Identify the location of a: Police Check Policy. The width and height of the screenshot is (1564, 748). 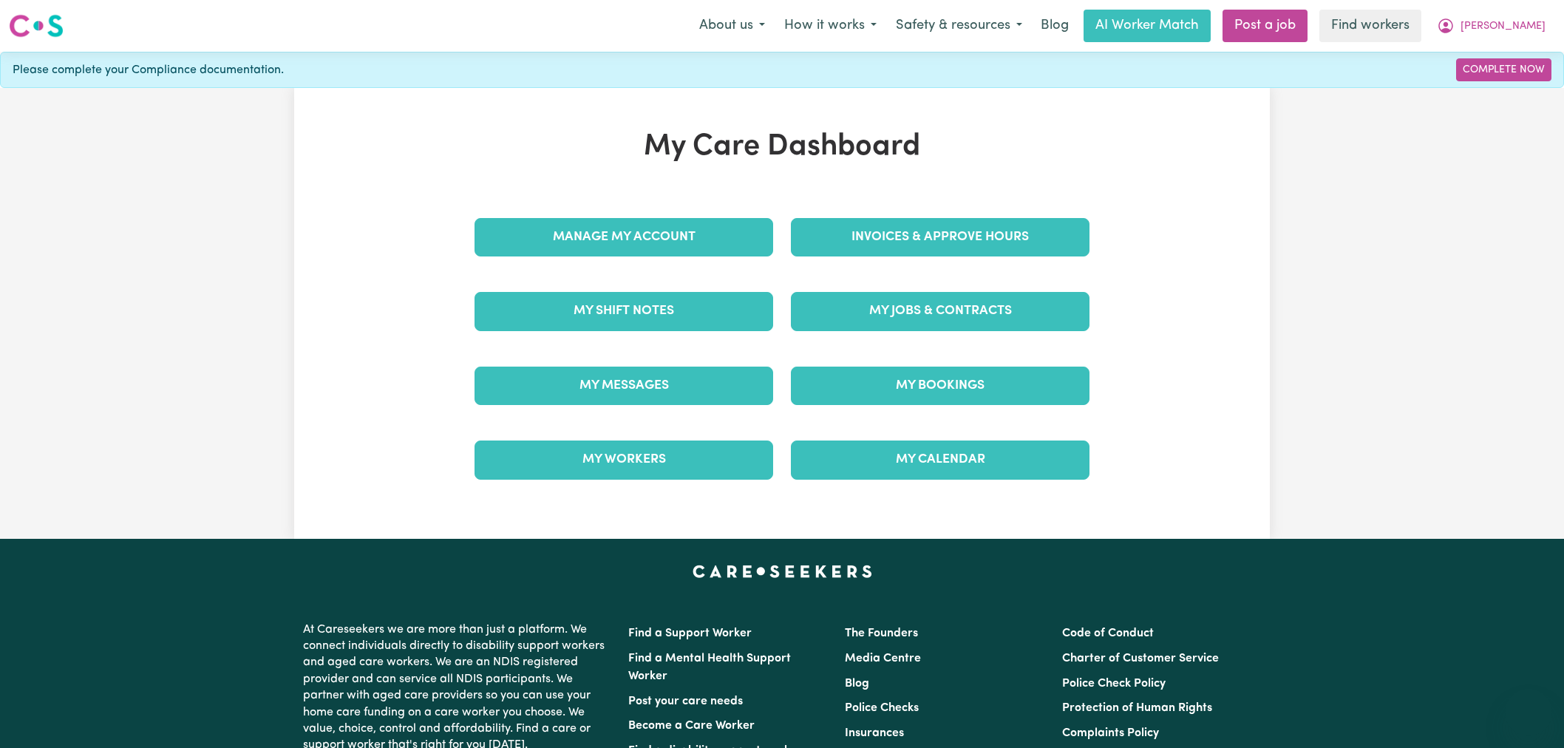
(1114, 684).